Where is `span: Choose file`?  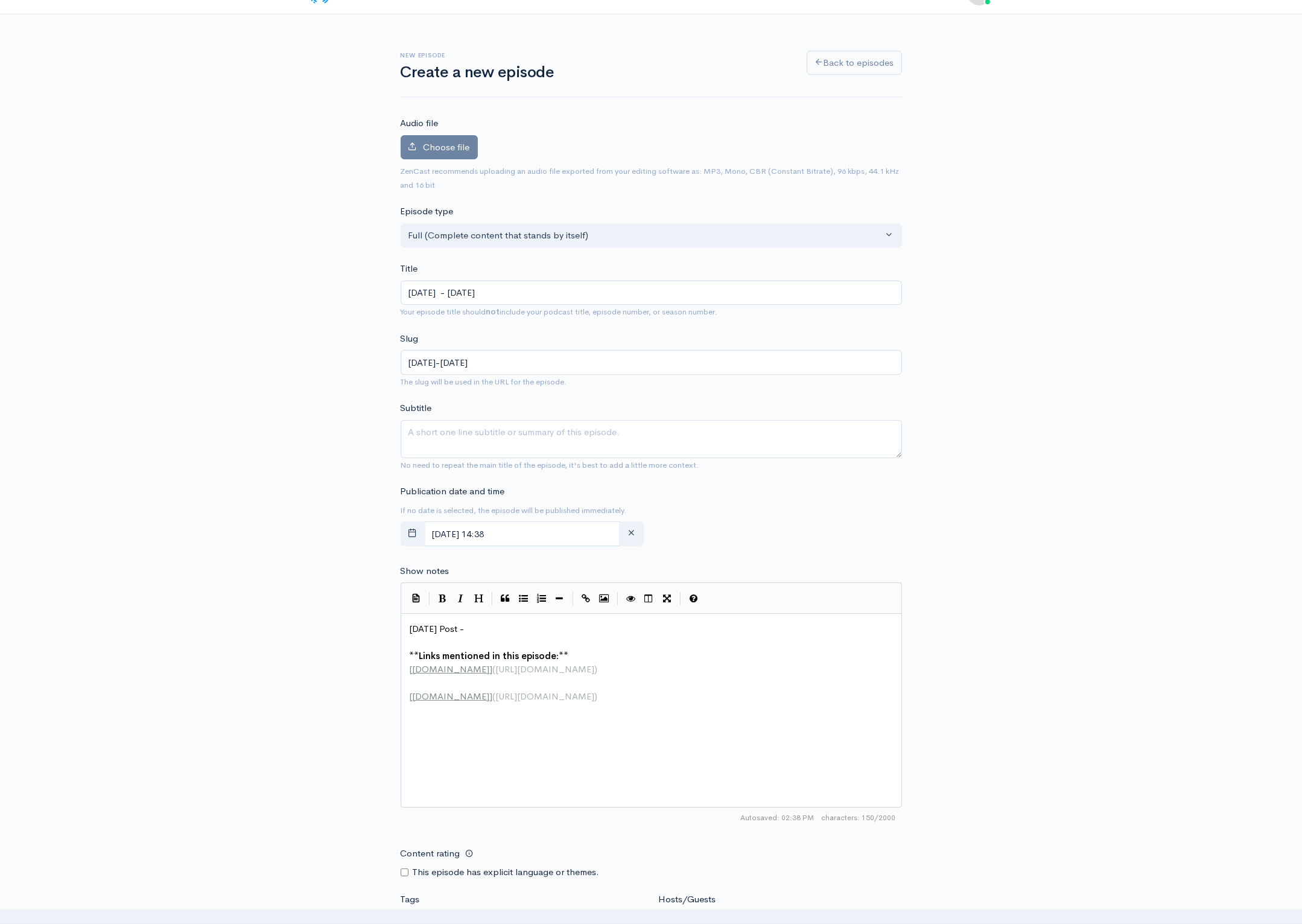 span: Choose file is located at coordinates (446, 147).